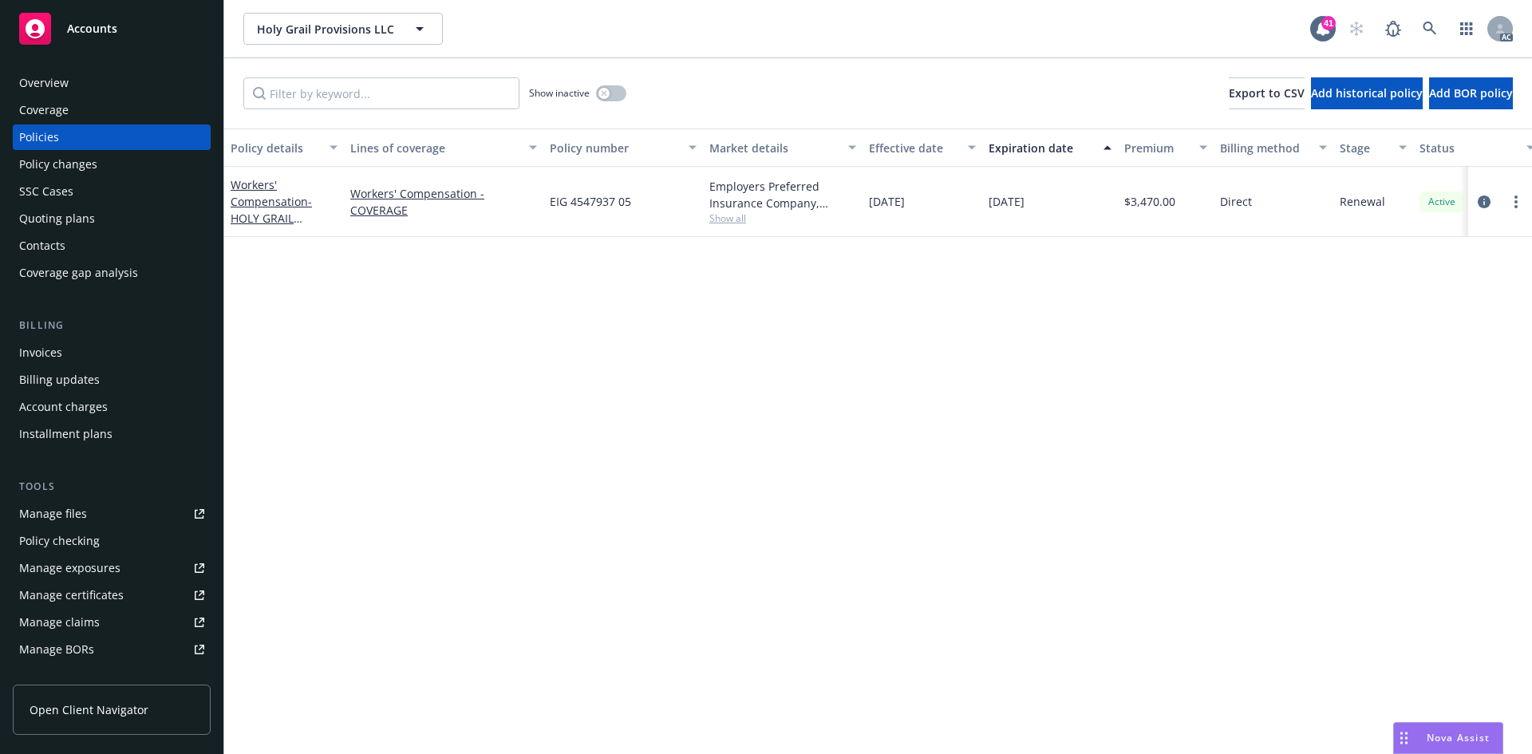 The height and width of the screenshot is (754, 1532). What do you see at coordinates (57, 649) in the screenshot?
I see `div: Manage BORs` at bounding box center [57, 649].